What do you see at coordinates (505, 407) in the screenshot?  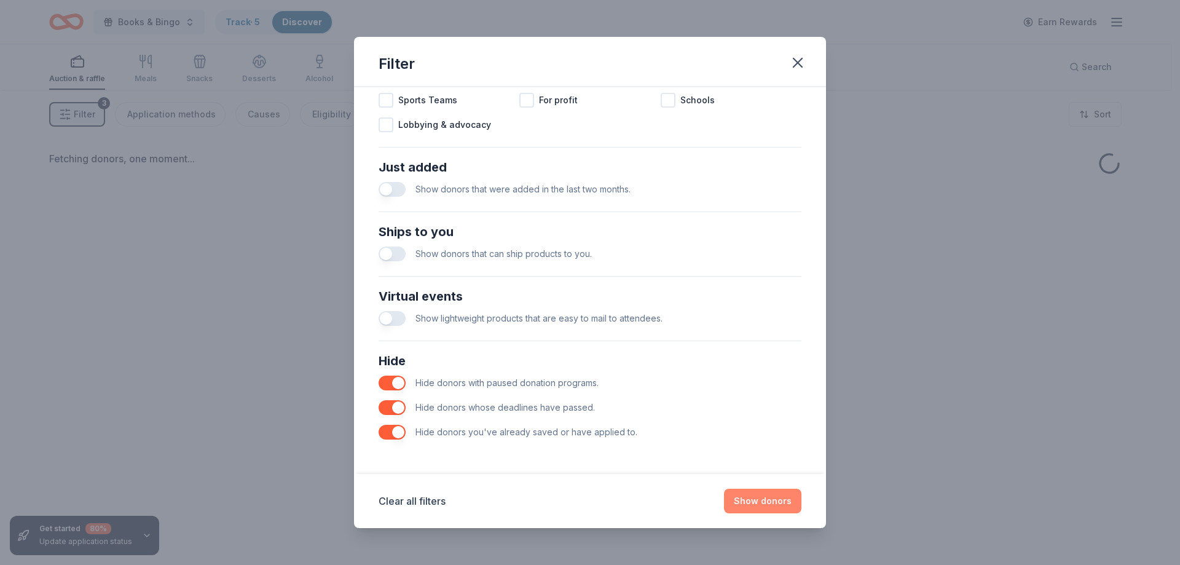 I see `span: Hide donors whose deadlines have passed.` at bounding box center [505, 407].